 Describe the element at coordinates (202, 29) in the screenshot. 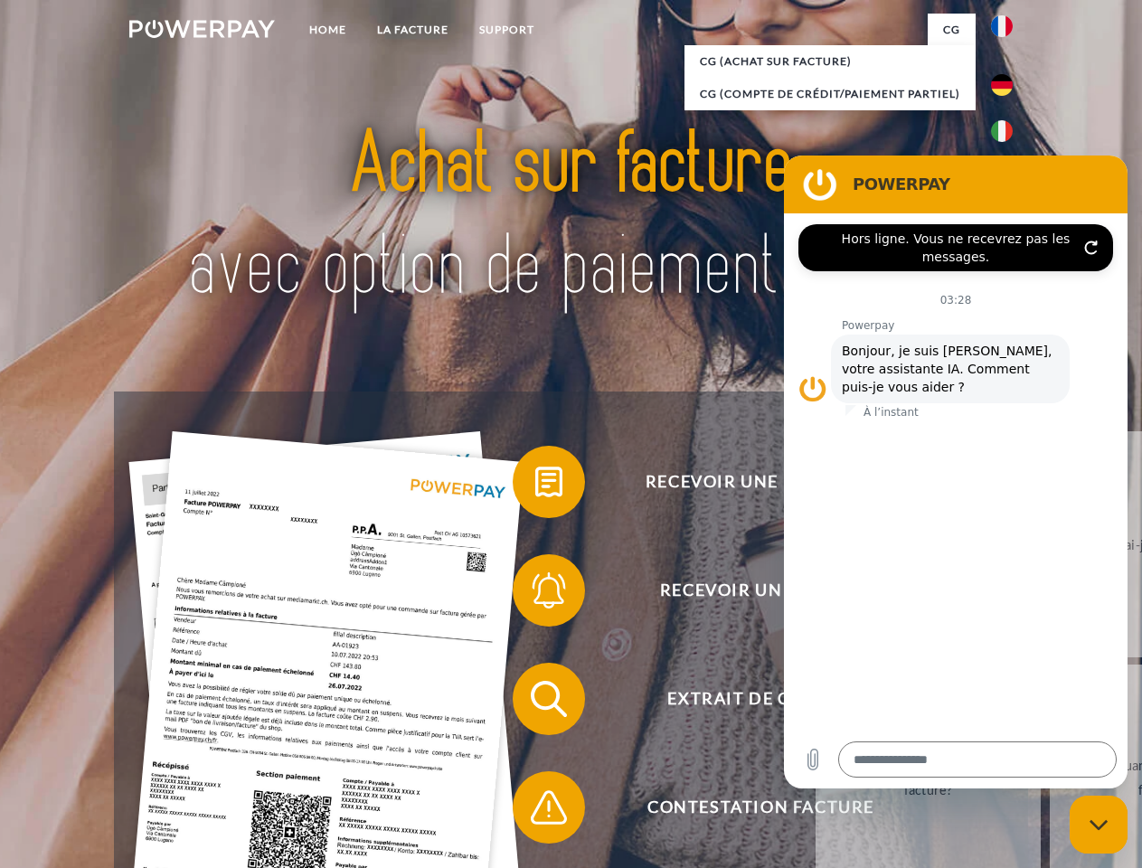

I see `img: logo-powerpay-white.svg` at that location.